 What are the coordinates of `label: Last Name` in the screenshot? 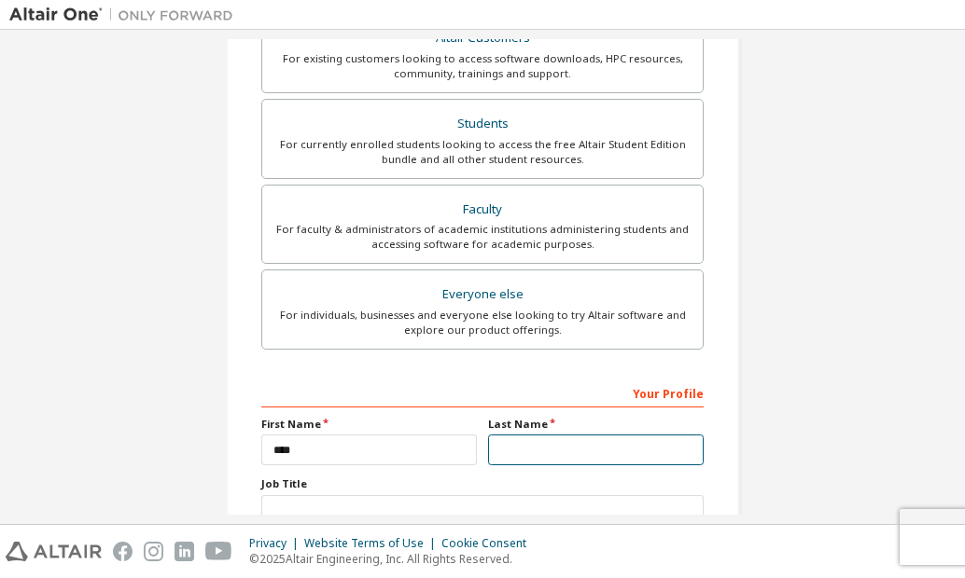 It's located at (595, 424).